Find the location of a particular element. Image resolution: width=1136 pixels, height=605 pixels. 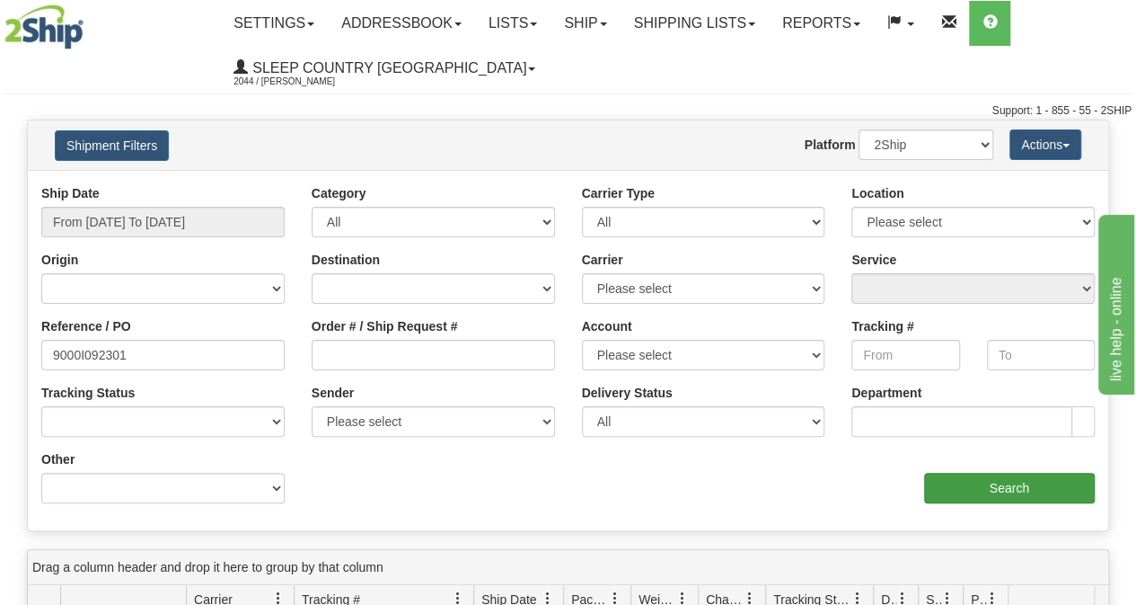

label: Sender is located at coordinates (332, 393).